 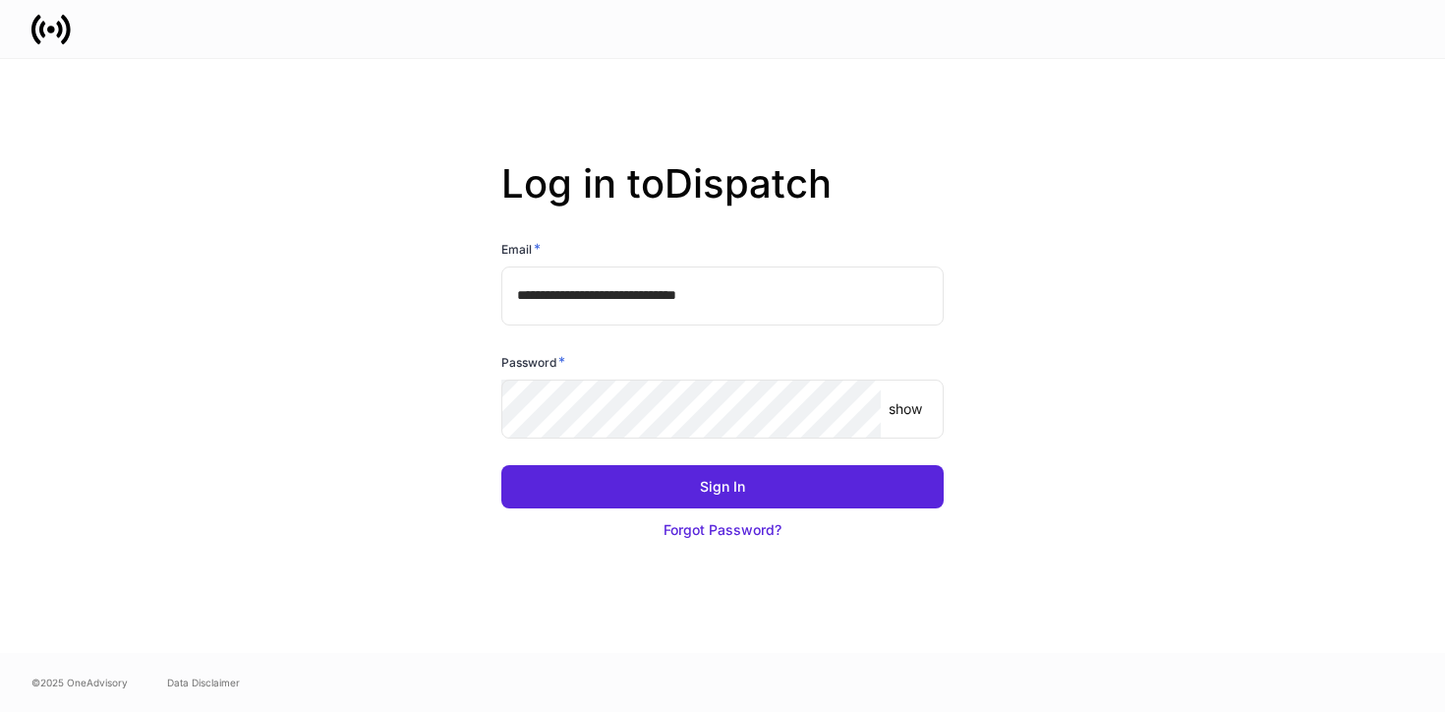 I want to click on h6: Password, so click(x=533, y=362).